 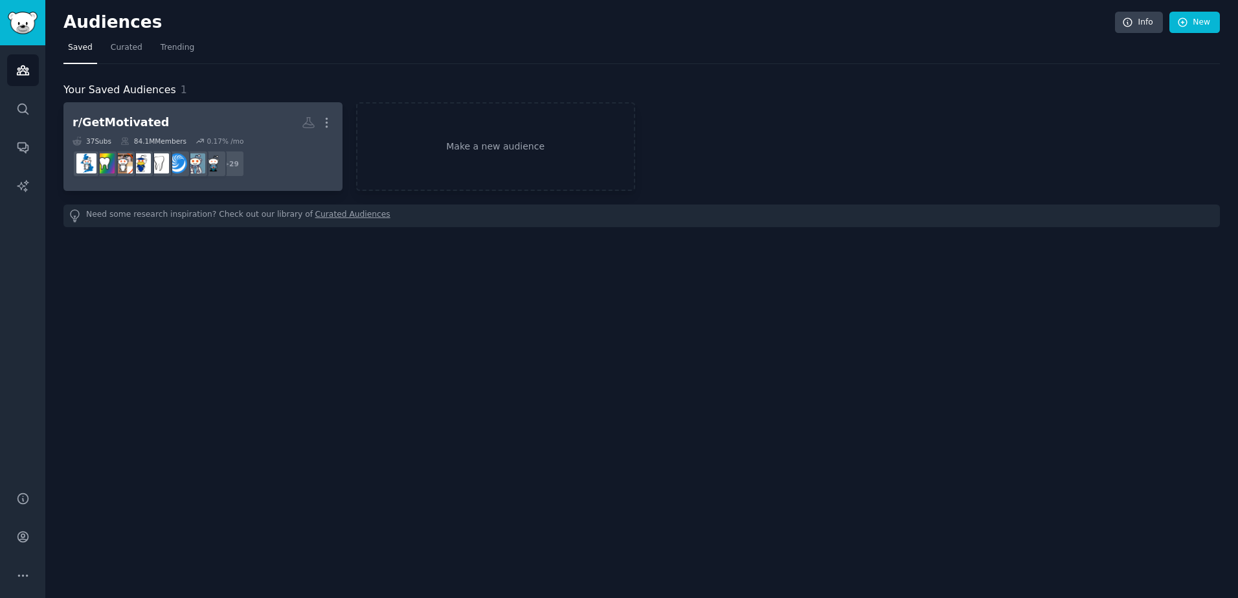 I want to click on h2: Audiences, so click(x=589, y=23).